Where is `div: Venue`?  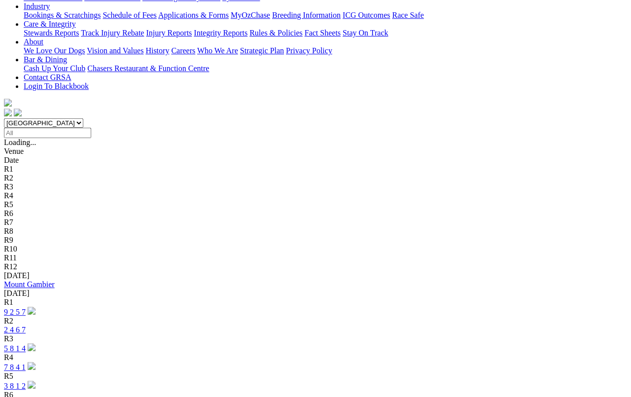 div: Venue is located at coordinates (315, 151).